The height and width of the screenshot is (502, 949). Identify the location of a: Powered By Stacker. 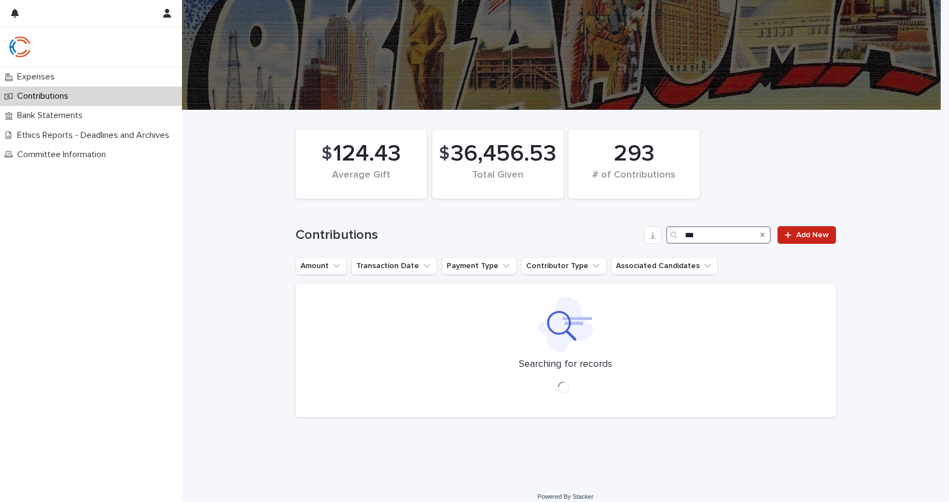
(565, 496).